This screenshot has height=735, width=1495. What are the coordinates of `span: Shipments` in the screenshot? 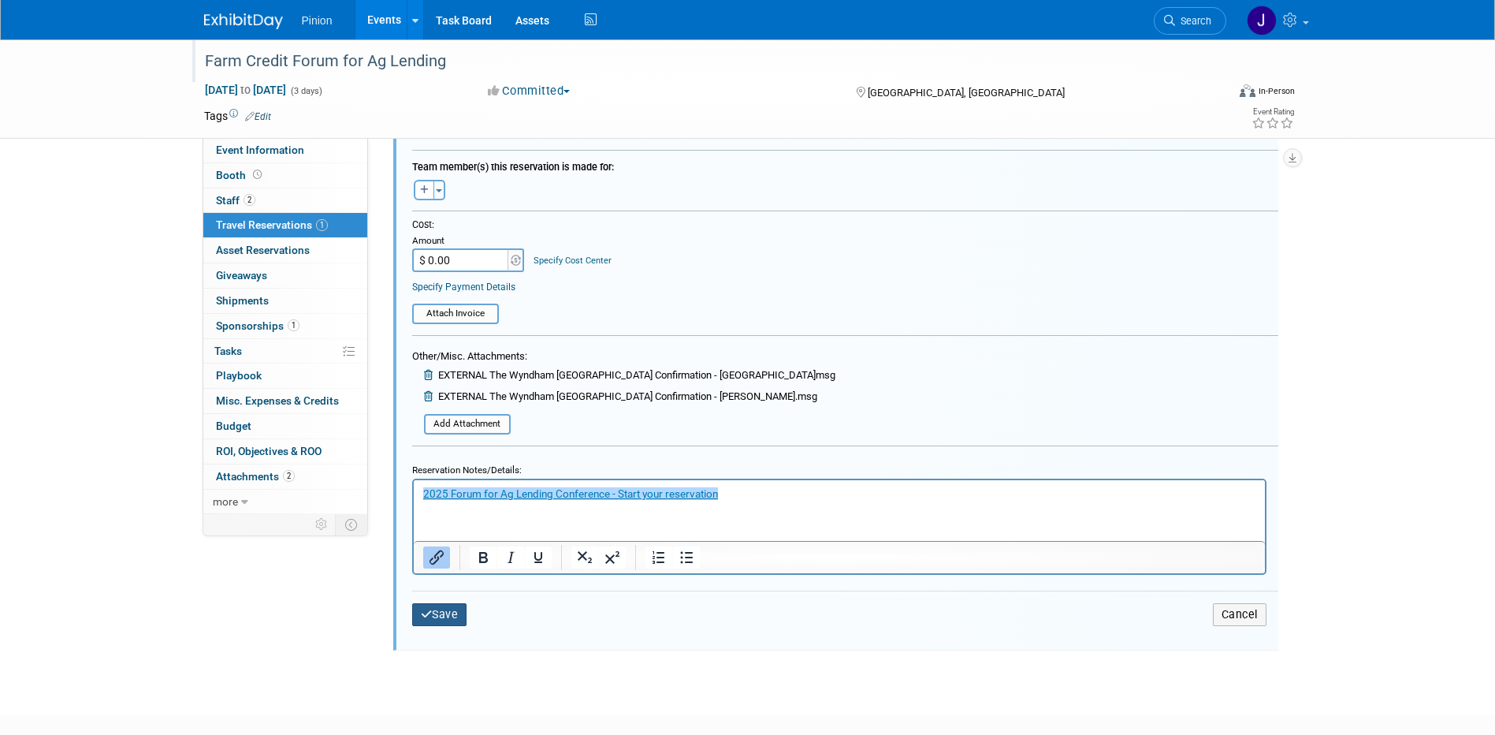 It's located at (242, 300).